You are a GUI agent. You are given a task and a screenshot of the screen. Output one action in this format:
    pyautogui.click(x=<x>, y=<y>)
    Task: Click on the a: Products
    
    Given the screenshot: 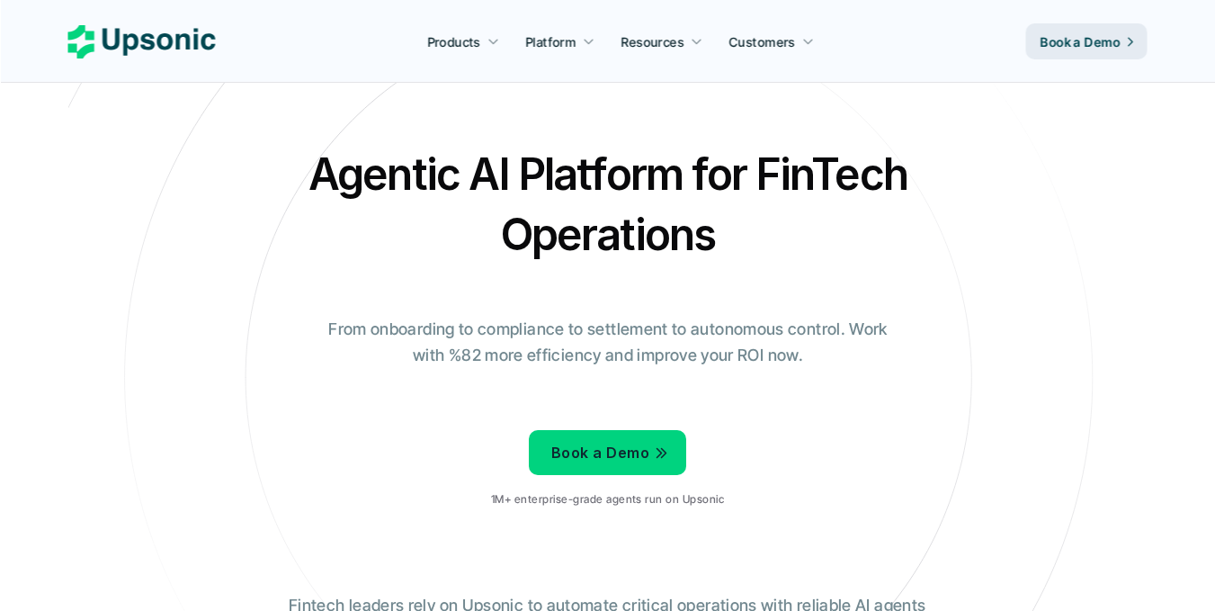 What is the action you would take?
    pyautogui.click(x=463, y=41)
    